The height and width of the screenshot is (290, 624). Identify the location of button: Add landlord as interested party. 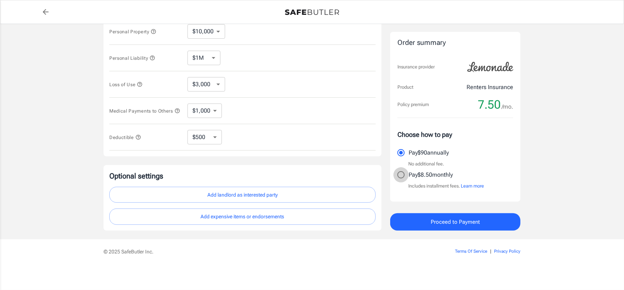
(243, 195).